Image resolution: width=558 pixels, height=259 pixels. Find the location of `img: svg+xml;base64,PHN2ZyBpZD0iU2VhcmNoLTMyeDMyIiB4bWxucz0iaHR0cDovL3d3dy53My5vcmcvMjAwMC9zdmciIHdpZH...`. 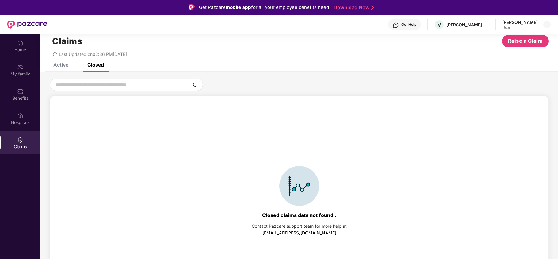

img: svg+xml;base64,PHN2ZyBpZD0iU2VhcmNoLTMyeDMyIiB4bWxucz0iaHR0cDovL3d3dy53My5vcmcvMjAwMC9zdmciIHdpZH... is located at coordinates (195, 85).